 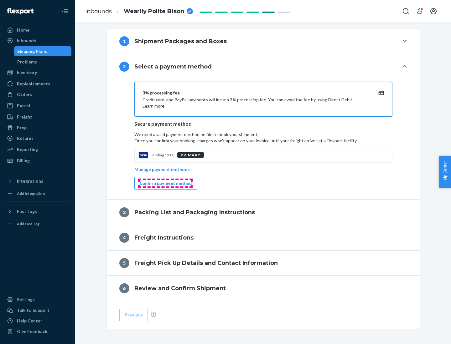 I want to click on button: Previous, so click(x=133, y=315).